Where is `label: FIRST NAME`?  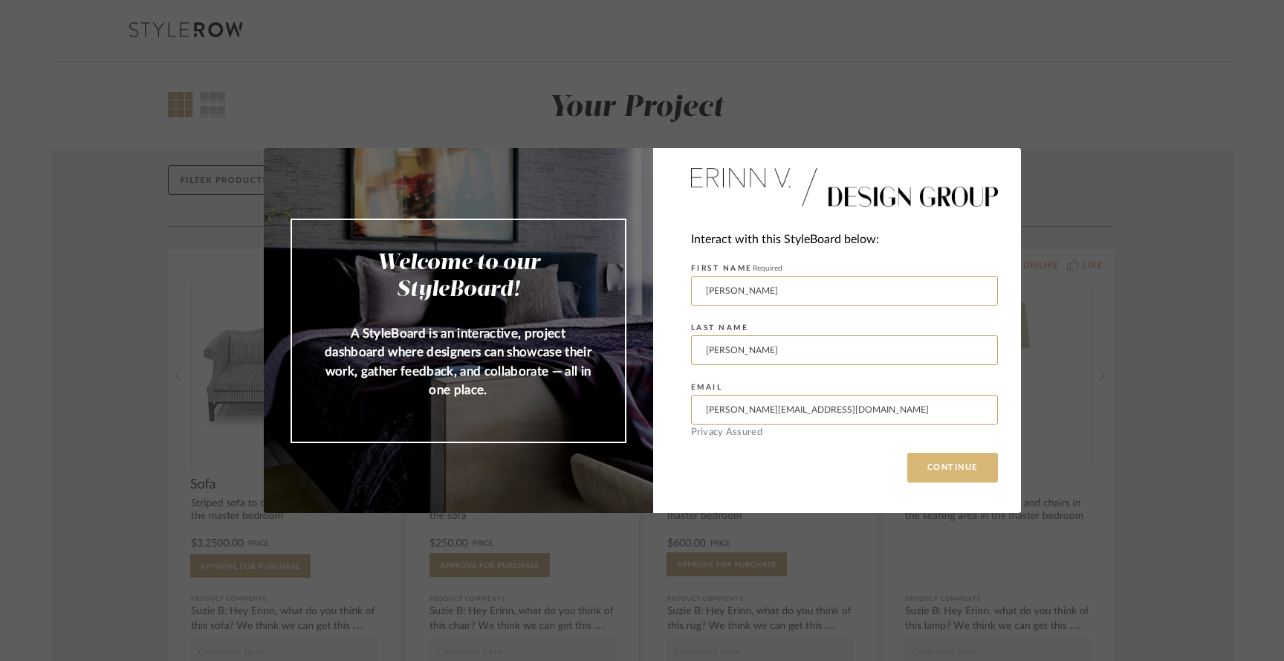 label: FIRST NAME is located at coordinates (737, 268).